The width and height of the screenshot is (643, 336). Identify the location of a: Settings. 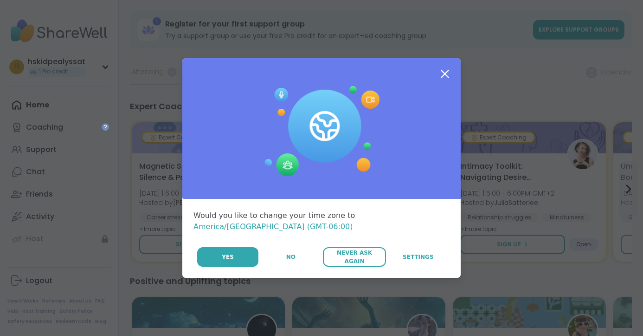
(418, 257).